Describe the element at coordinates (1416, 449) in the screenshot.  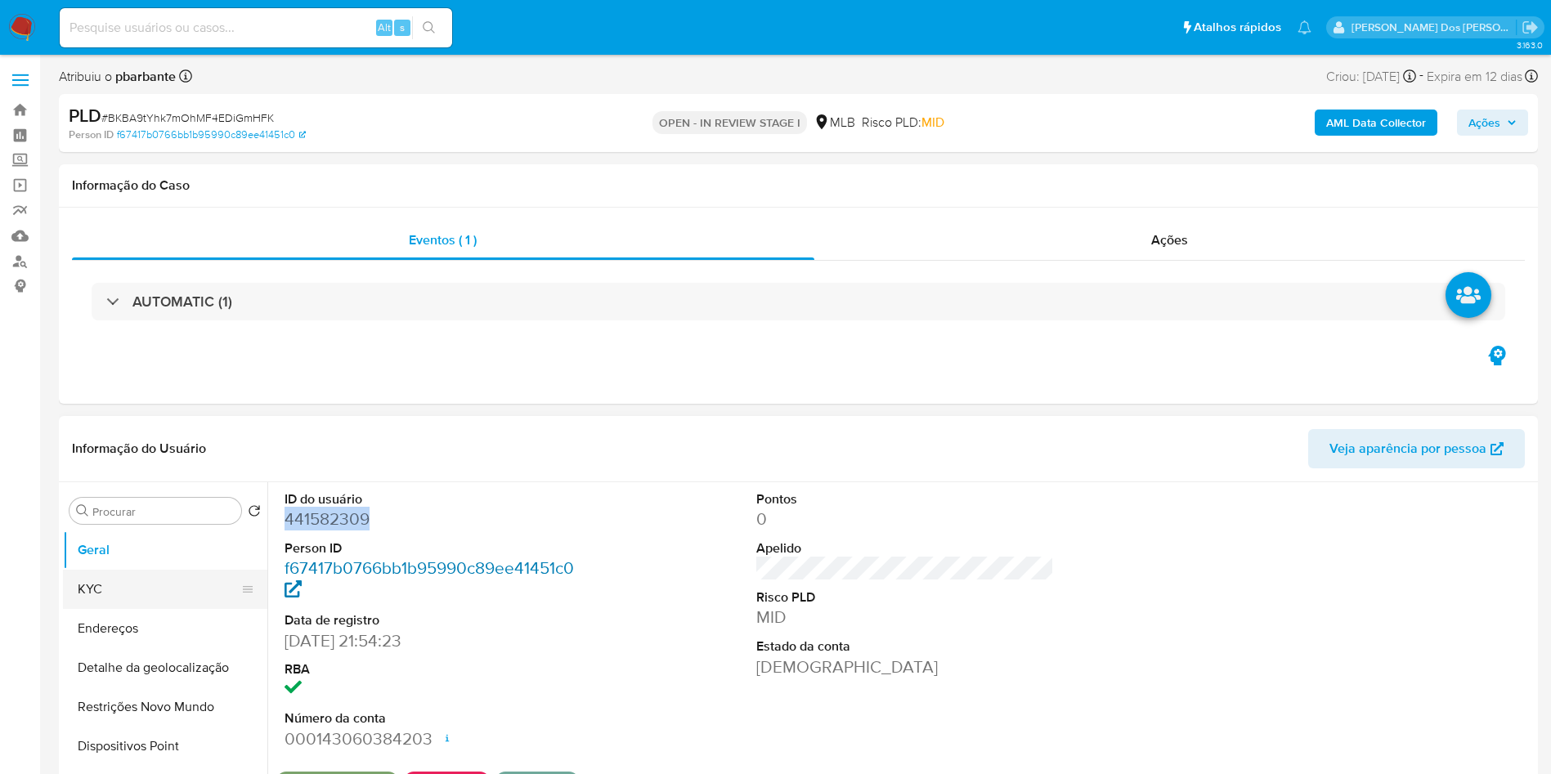
I see `button: Veja aparência por pessoa` at that location.